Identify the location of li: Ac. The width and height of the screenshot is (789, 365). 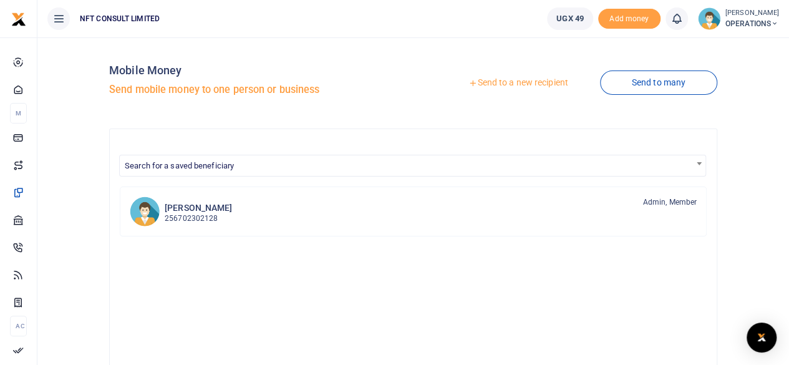
(18, 325).